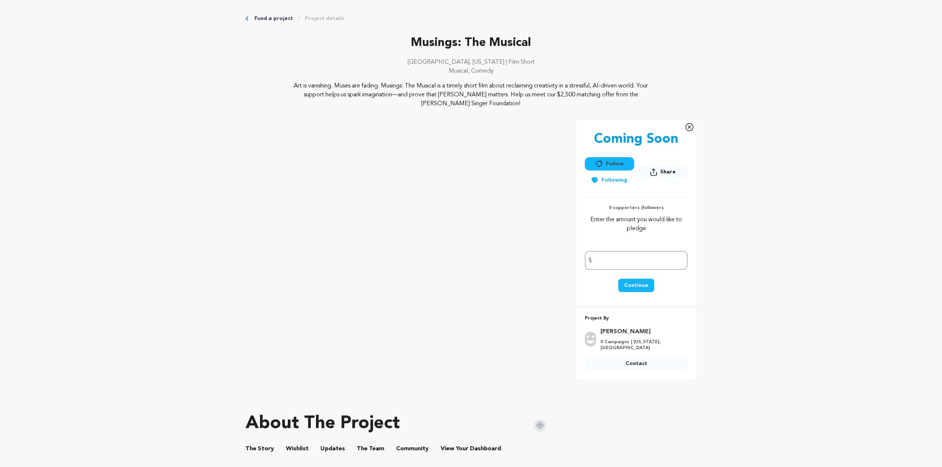 Image resolution: width=942 pixels, height=467 pixels. Describe the element at coordinates (333, 449) in the screenshot. I see `span: Updates` at that location.